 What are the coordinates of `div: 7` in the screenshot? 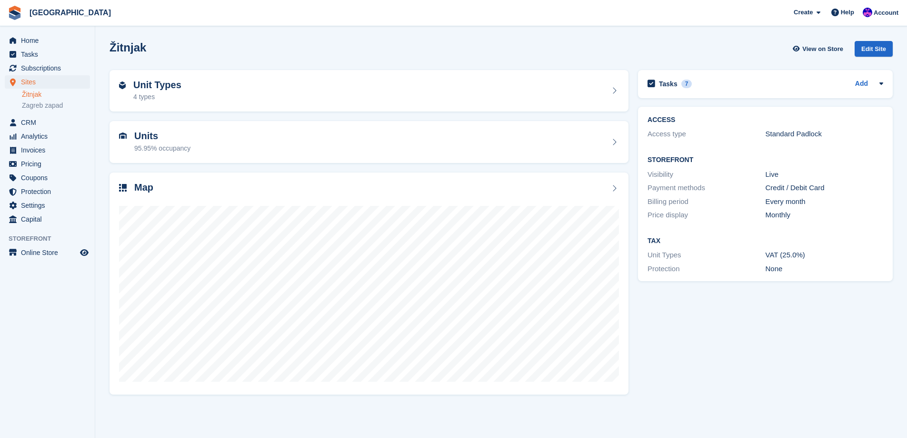 It's located at (687, 84).